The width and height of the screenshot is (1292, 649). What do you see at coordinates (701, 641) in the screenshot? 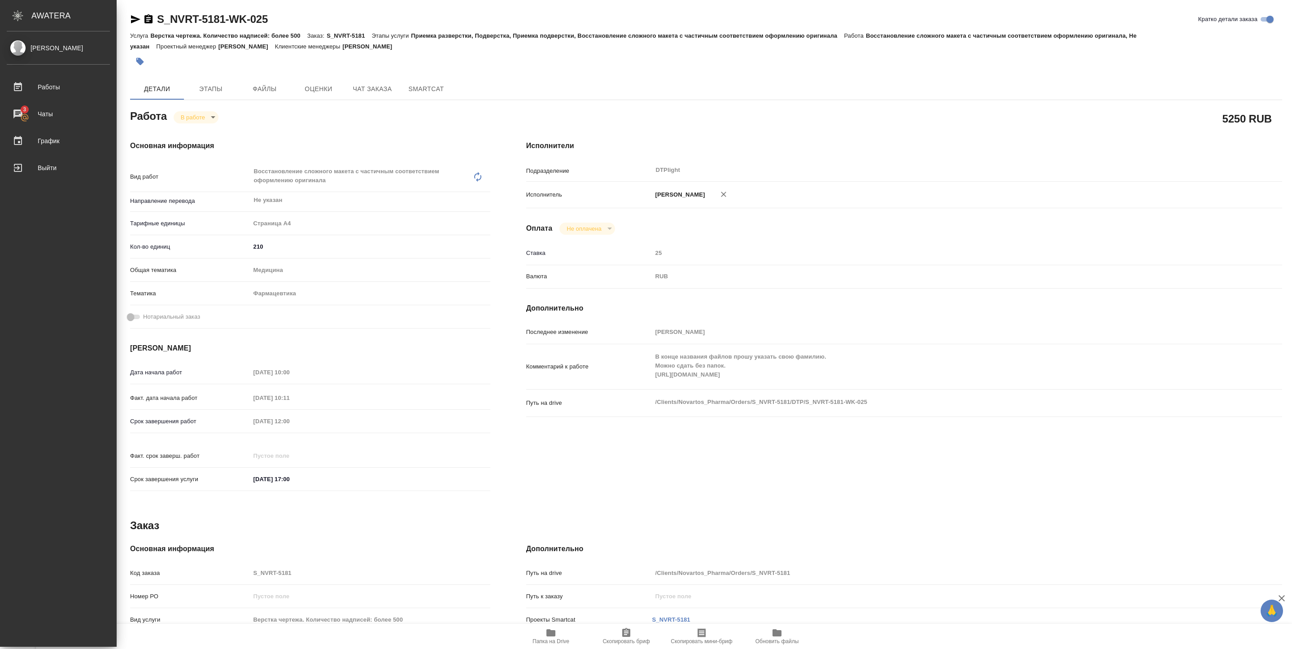
I see `span: Скопировать мини-бриф` at bounding box center [701, 641].